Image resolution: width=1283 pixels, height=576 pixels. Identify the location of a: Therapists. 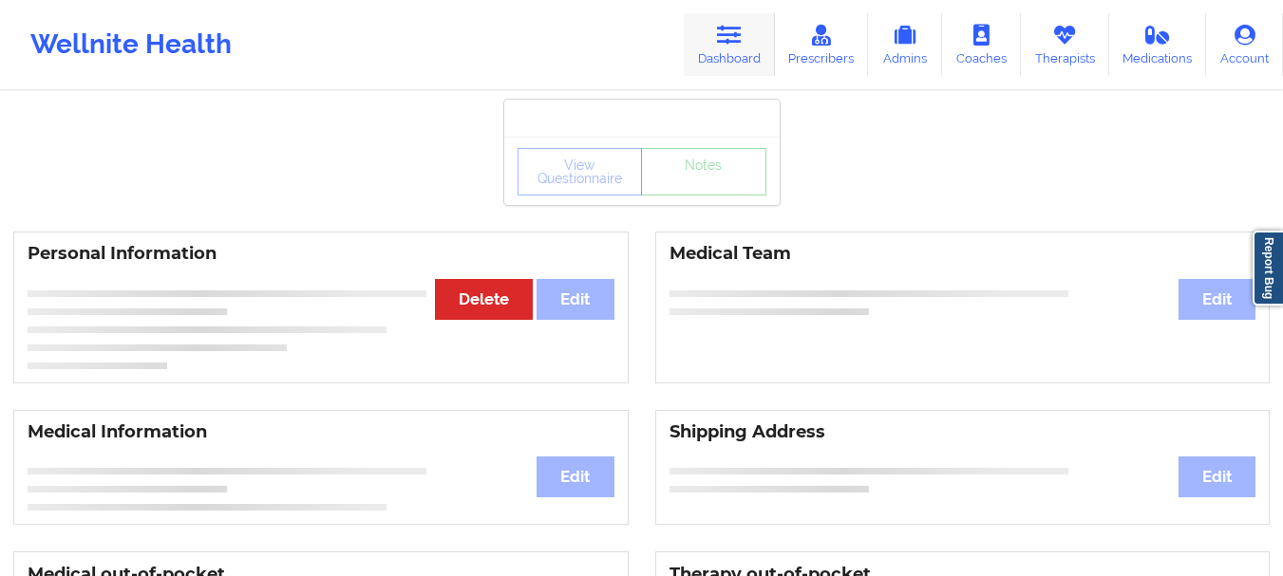
(1065, 45).